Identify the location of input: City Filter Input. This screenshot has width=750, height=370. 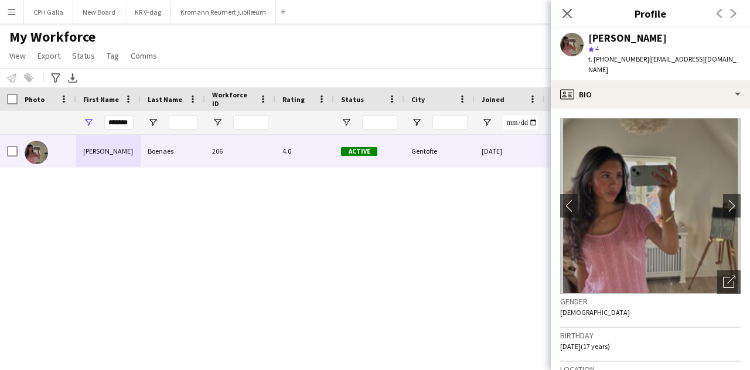
(450, 122).